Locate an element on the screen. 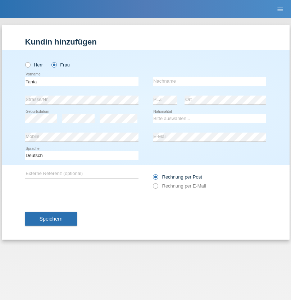  label: Frau is located at coordinates (60, 65).